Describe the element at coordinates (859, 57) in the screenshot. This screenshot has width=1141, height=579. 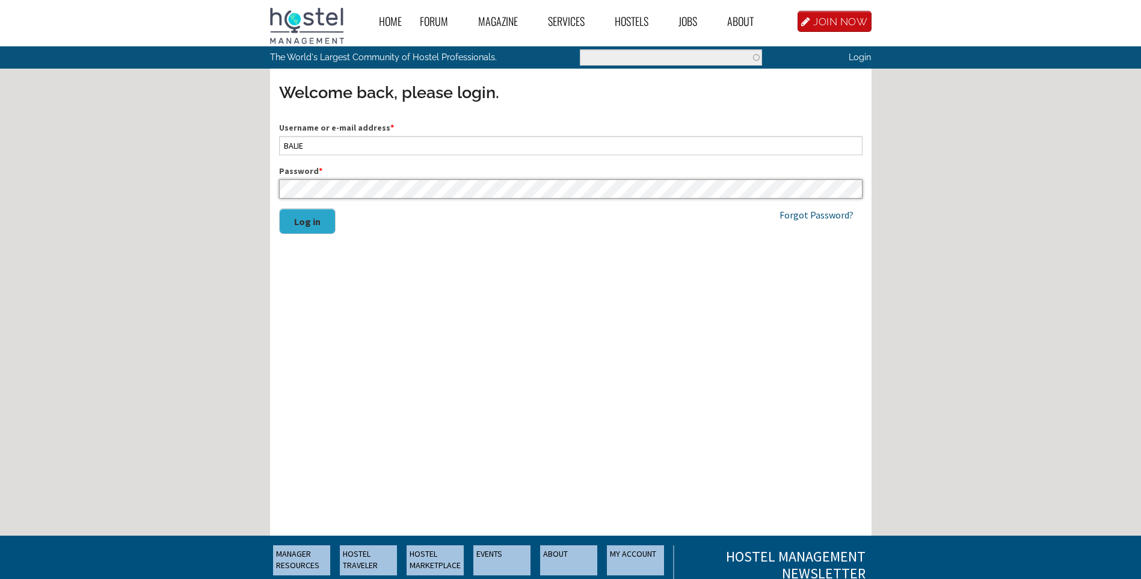
I see `a: Login` at that location.